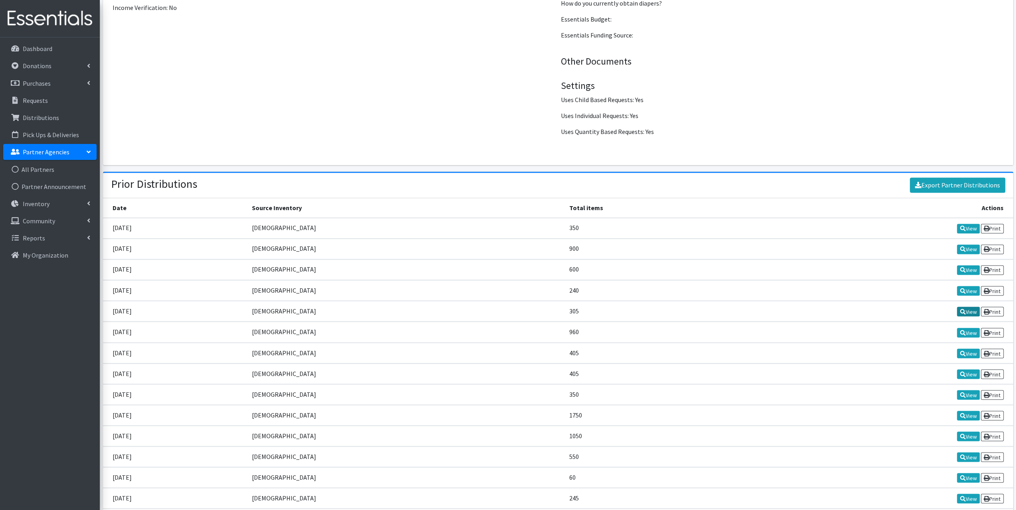 Image resolution: width=1016 pixels, height=510 pixels. What do you see at coordinates (334, 8) in the screenshot?
I see `p: Income Verification: No` at bounding box center [334, 8].